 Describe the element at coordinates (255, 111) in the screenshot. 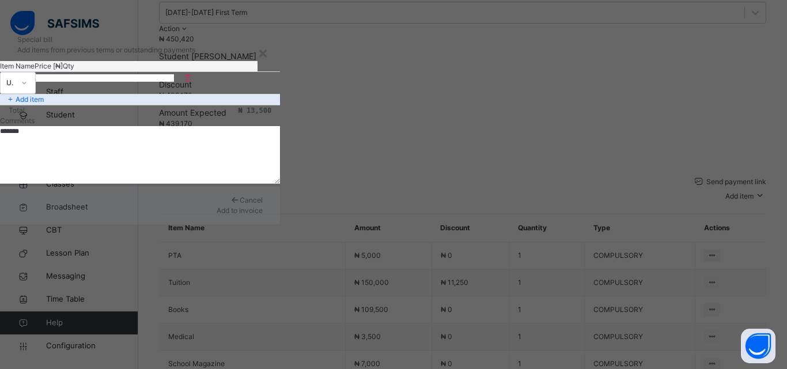

I see `span: ₦ 13,500` at that location.